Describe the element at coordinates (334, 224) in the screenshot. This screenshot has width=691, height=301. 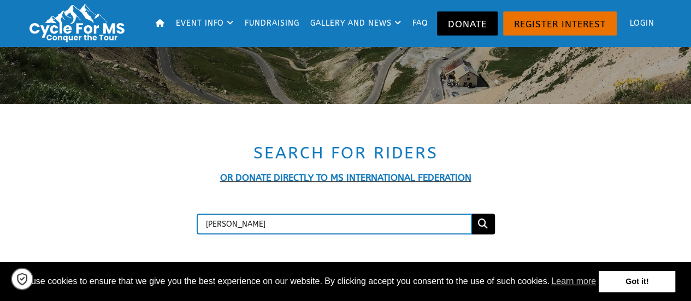
I see `input: Search for a fundraiser` at that location.